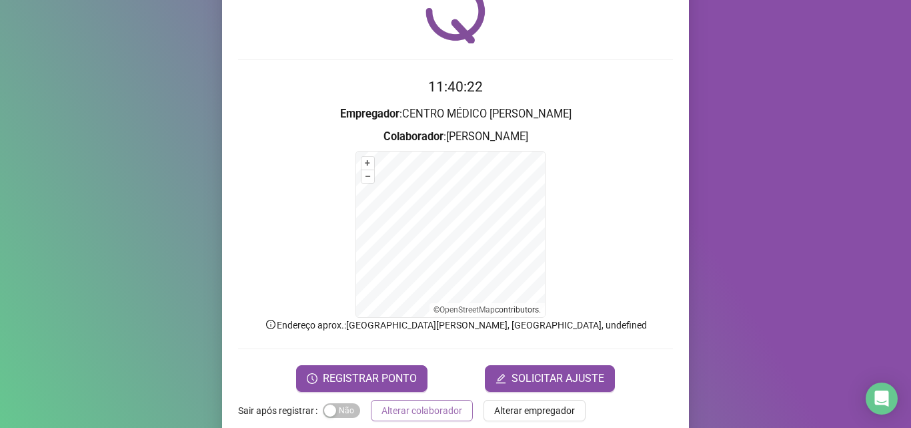 This screenshot has height=428, width=911. What do you see at coordinates (456, 87) in the screenshot?
I see `time: 11:40:22` at bounding box center [456, 87].